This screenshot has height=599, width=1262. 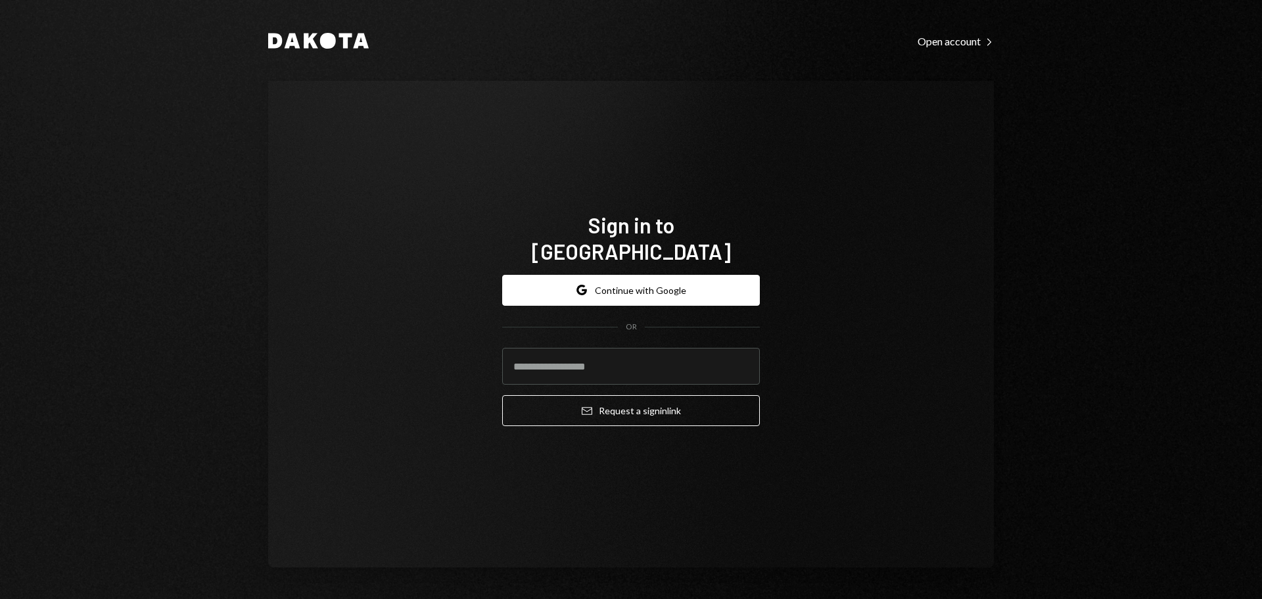 What do you see at coordinates (956, 41) in the screenshot?
I see `a: Open account` at bounding box center [956, 41].